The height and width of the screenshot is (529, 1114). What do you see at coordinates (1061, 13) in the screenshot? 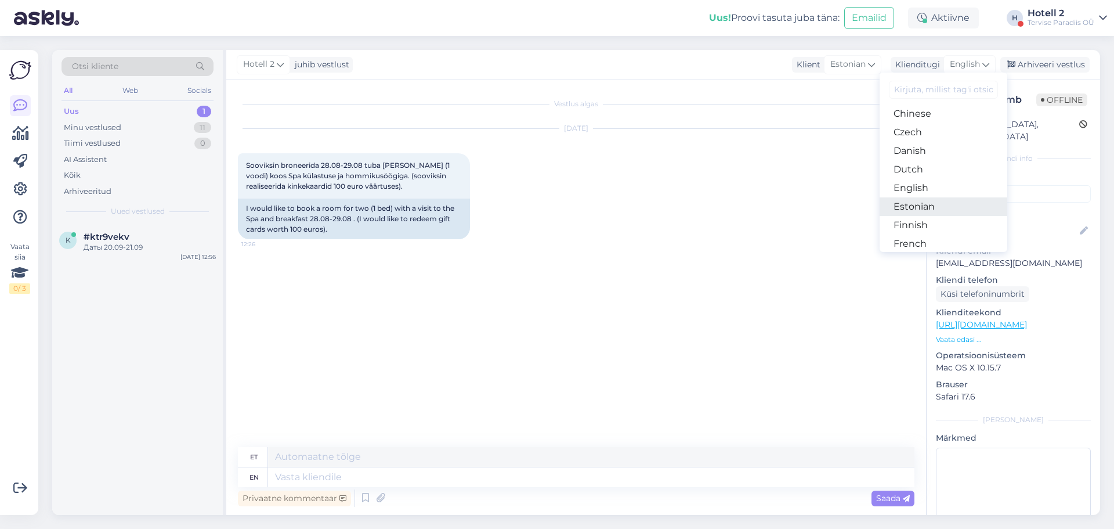
I see `div: Hotell 2` at bounding box center [1061, 13].